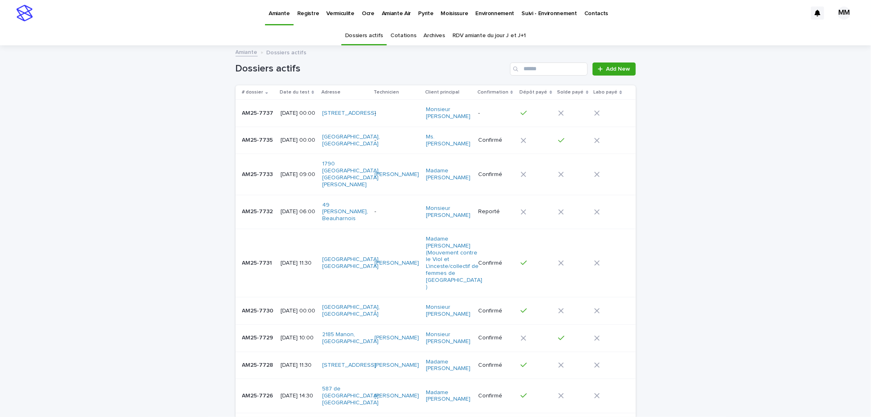  What do you see at coordinates (259, 310) in the screenshot?
I see `p: AM25-7730` at bounding box center [259, 310].